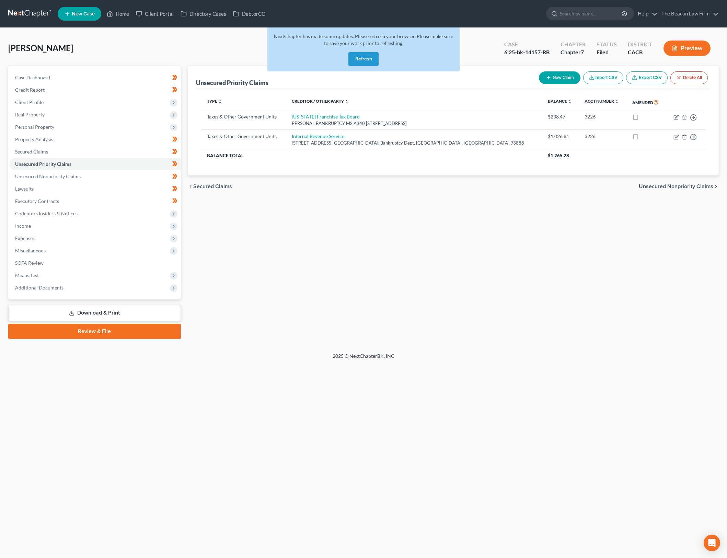  I want to click on a: Secured Claims, so click(95, 152).